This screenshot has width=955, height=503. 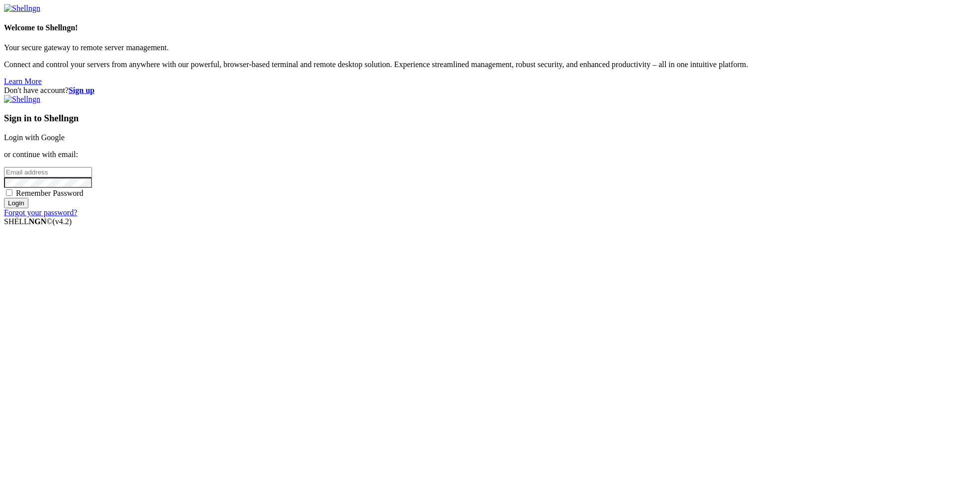 What do you see at coordinates (82, 90) in the screenshot?
I see `strong: Sign up` at bounding box center [82, 90].